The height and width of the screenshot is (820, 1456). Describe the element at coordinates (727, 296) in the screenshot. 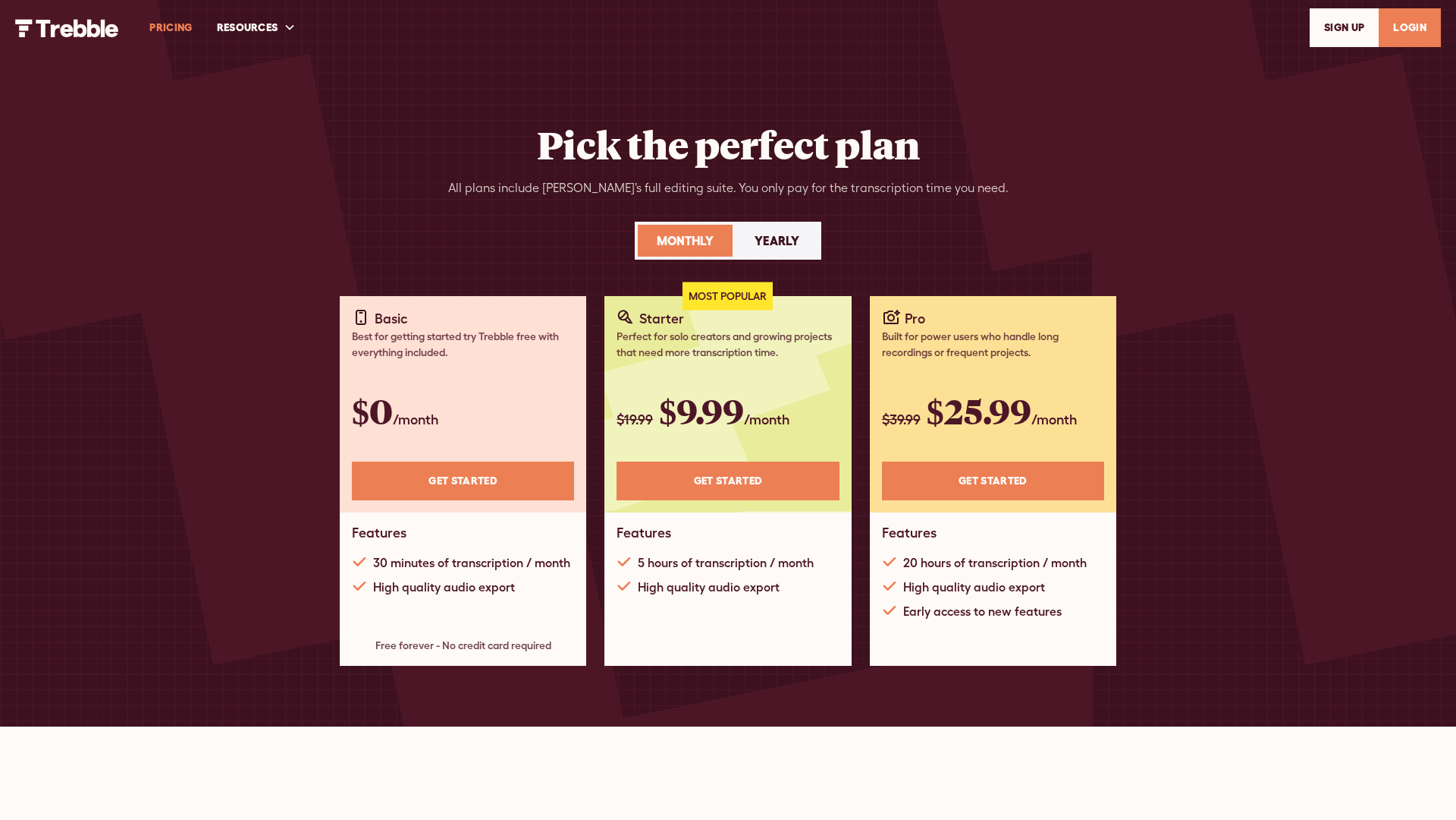

I see `div: Most Popular` at that location.